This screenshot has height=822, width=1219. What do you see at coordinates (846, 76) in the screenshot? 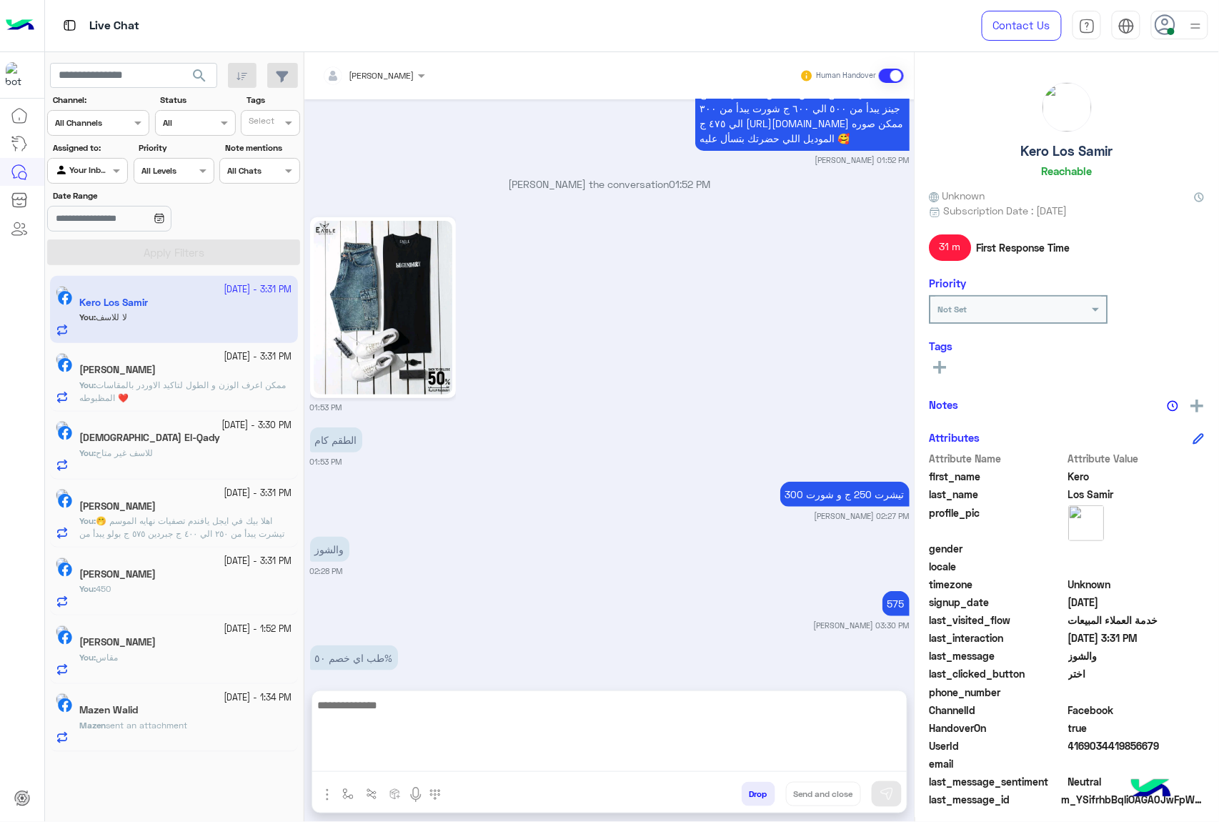
I see `small: Human Handover` at bounding box center [846, 76].